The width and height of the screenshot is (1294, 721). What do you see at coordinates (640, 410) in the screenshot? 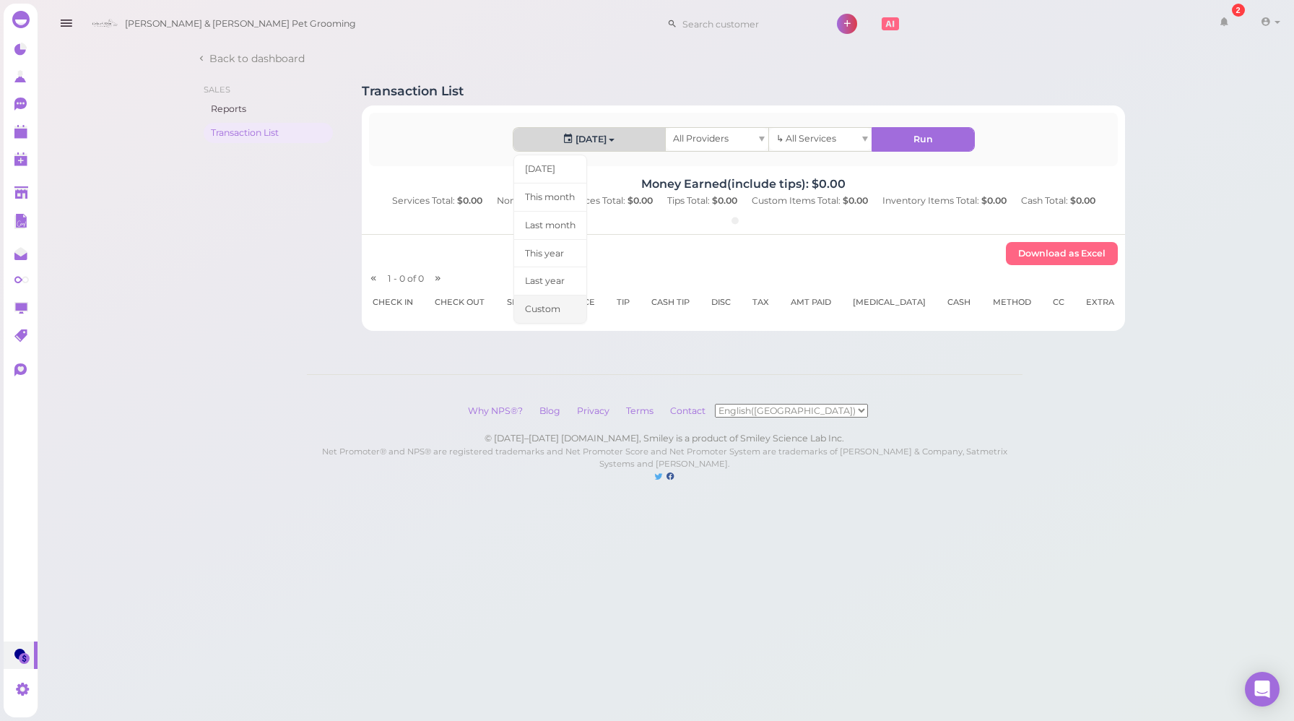
I see `a: Terms` at bounding box center [640, 410].